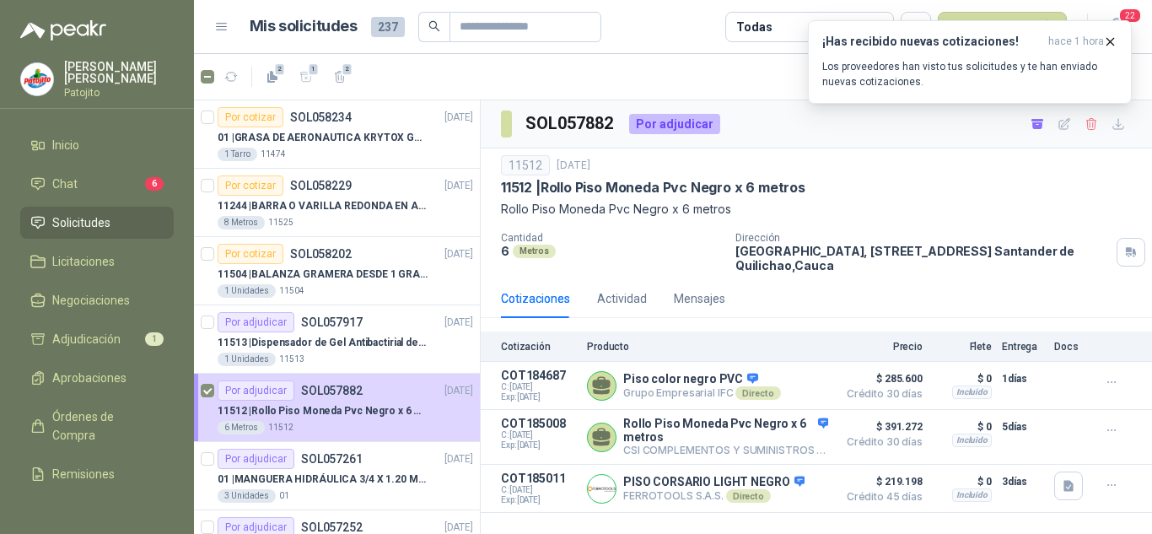  What do you see at coordinates (881, 427) in the screenshot?
I see `span: $ 391.272` at bounding box center [881, 427].